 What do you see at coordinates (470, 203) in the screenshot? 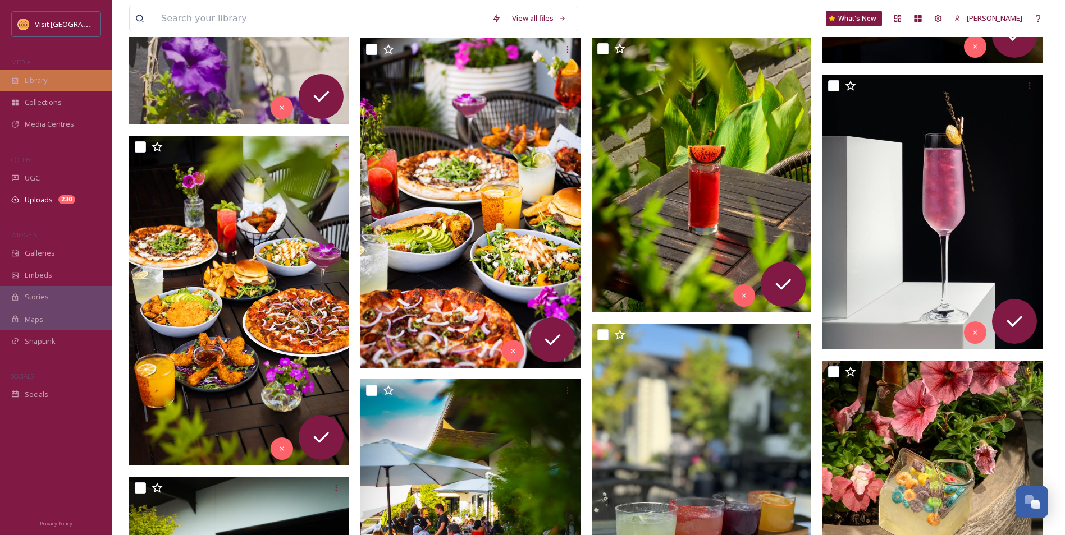
I see `img: ext_1754597984.208994_Dhillon@pibarwoodbridge.com-Full Spread 2.jpeg` at bounding box center [470, 203].